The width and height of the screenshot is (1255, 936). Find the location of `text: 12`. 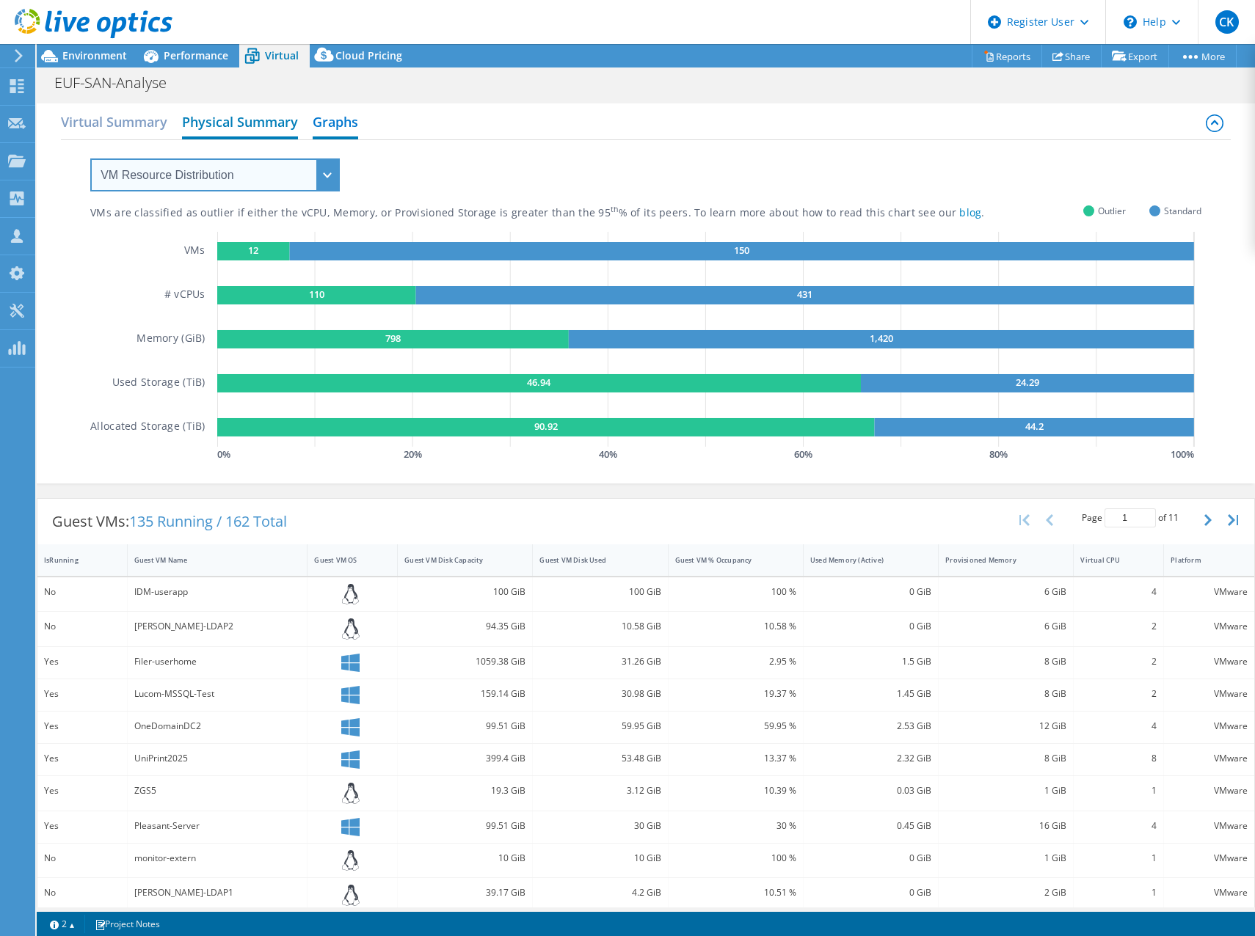

text: 12 is located at coordinates (253, 250).